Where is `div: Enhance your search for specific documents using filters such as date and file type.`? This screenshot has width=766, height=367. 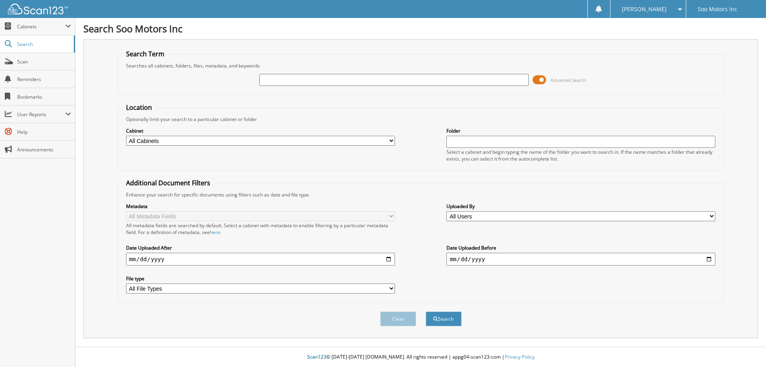 div: Enhance your search for specific documents using filters such as date and file type. is located at coordinates (421, 194).